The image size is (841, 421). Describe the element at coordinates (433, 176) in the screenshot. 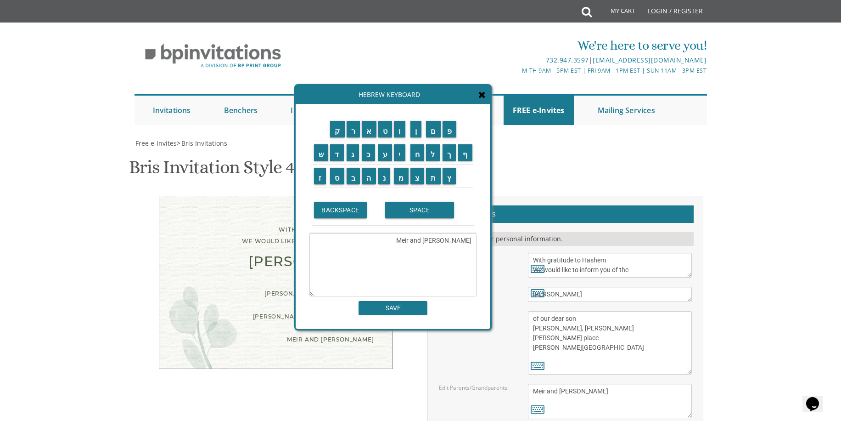

I see `input: ת` at that location.